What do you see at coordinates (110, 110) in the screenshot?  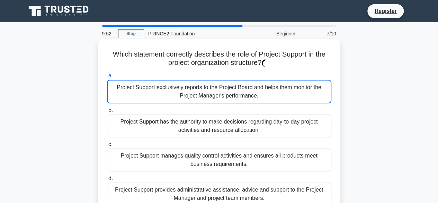 I see `span: b.` at bounding box center [110, 110].